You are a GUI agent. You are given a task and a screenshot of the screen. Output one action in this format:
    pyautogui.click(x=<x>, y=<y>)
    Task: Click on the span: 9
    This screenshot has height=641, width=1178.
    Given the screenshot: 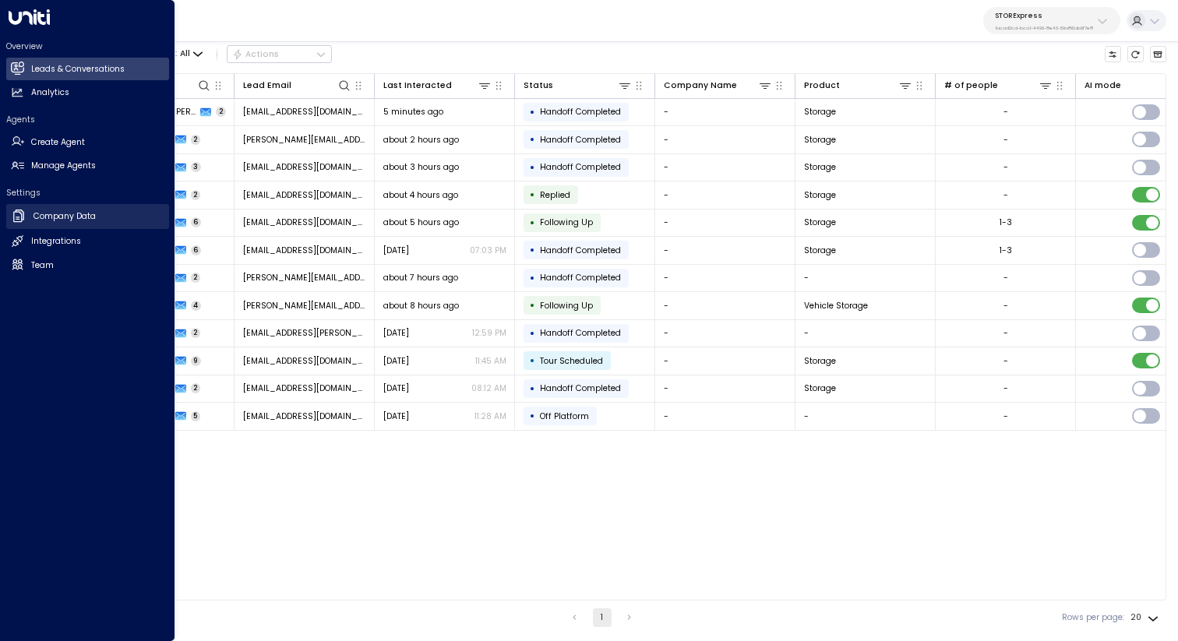 What is the action you would take?
    pyautogui.click(x=196, y=361)
    